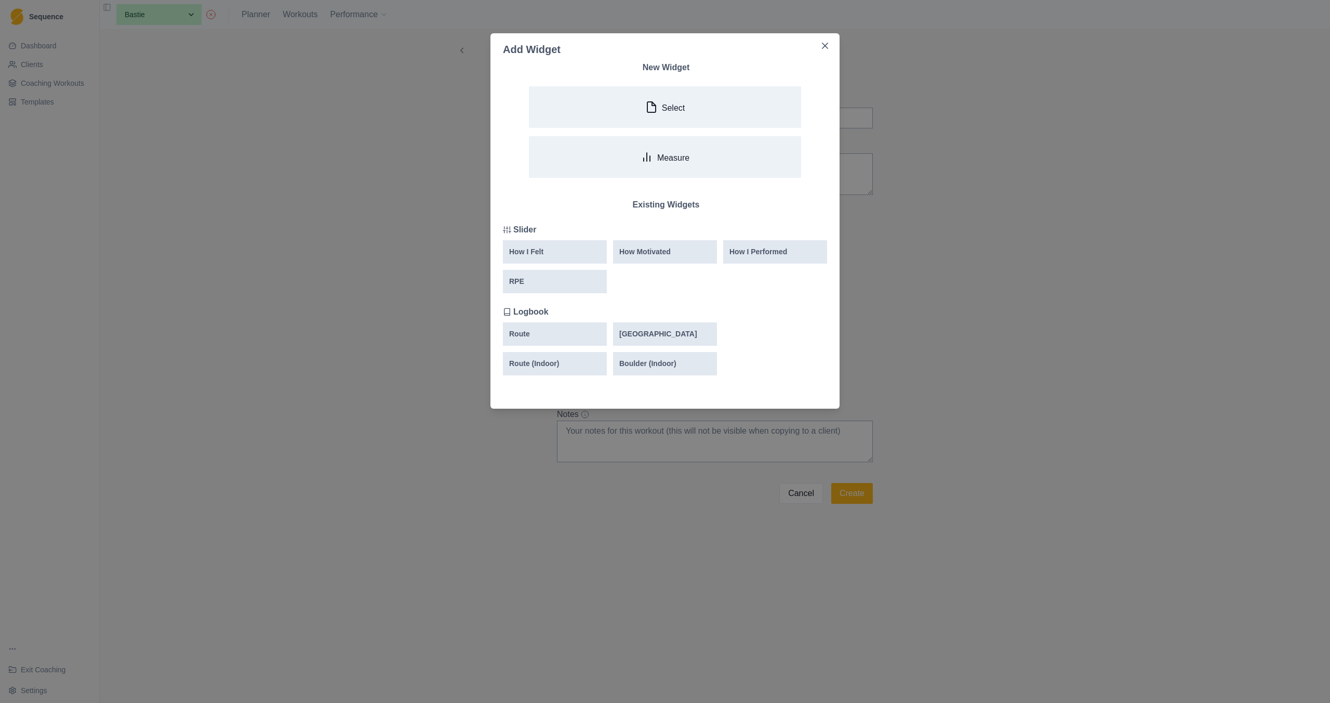 This screenshot has width=1330, height=703. Describe the element at coordinates (673, 108) in the screenshot. I see `p: Select` at that location.